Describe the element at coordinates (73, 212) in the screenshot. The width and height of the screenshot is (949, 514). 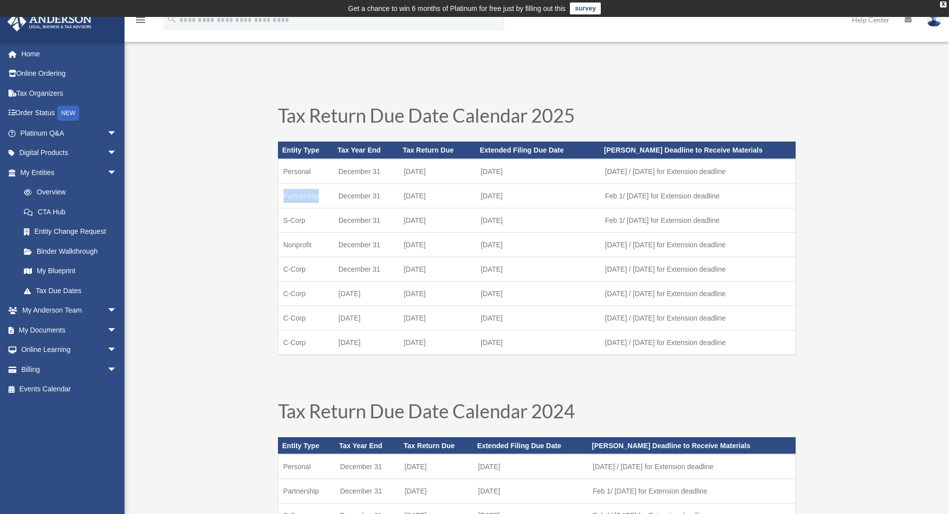
I see `a: CTA Hub` at that location.